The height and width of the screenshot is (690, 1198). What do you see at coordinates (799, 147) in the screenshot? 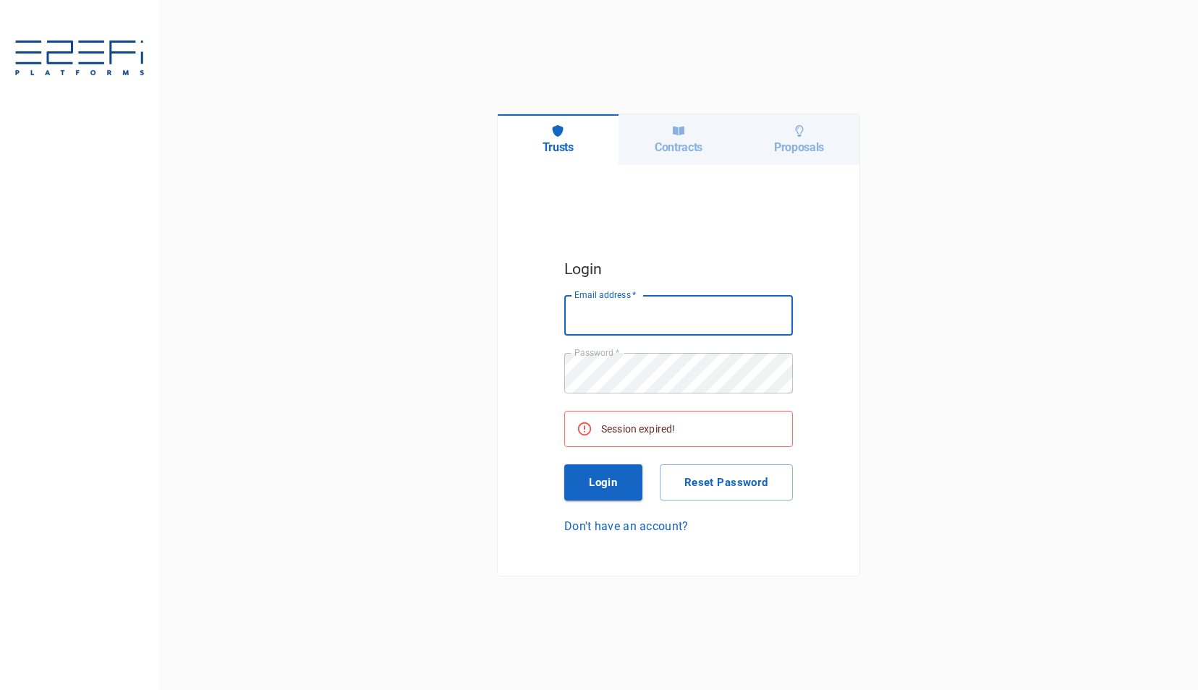
I see `h6: Proposals` at bounding box center [799, 147].